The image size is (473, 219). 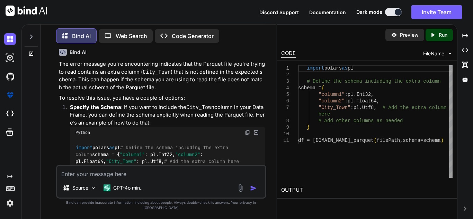 I want to click on div: 10, so click(x=285, y=134).